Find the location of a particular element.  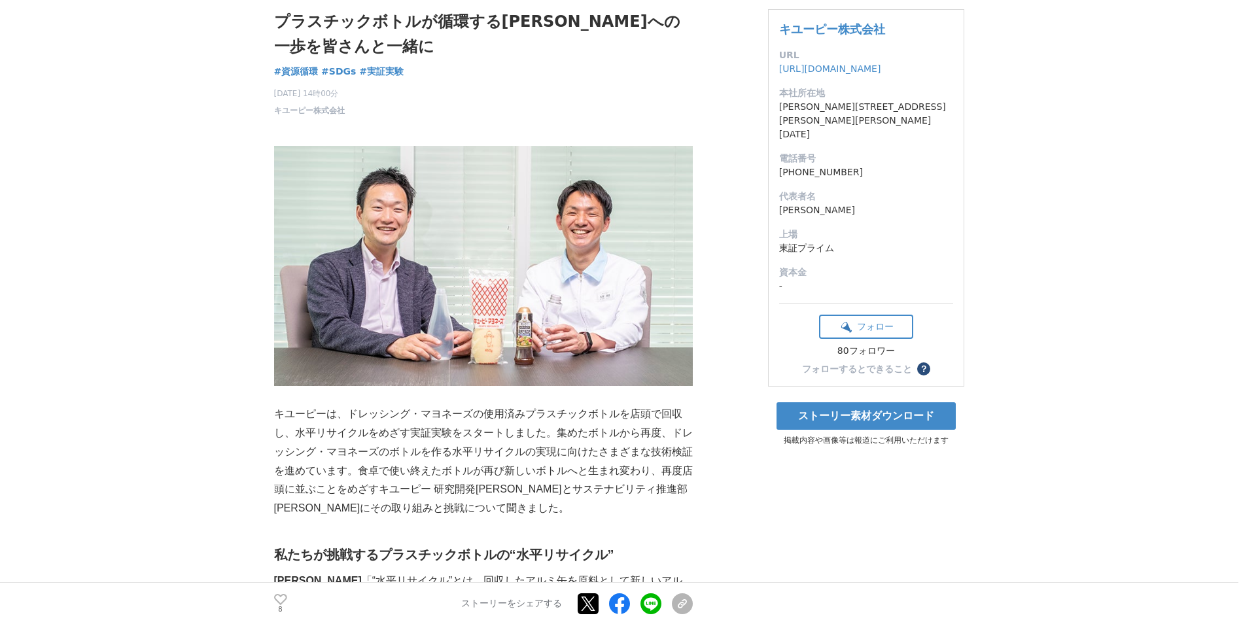

dt: 代表者名 is located at coordinates (866, 196).